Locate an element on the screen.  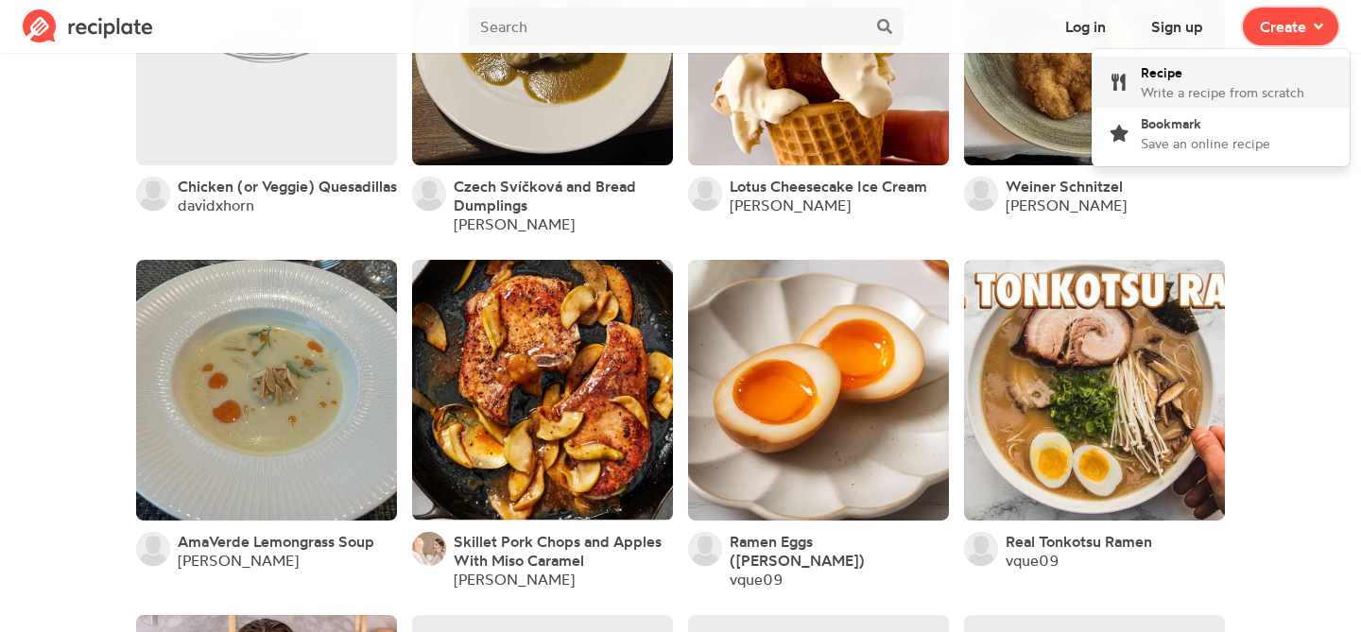
a: Lotus Cheesecake Ice Cream is located at coordinates (828, 186).